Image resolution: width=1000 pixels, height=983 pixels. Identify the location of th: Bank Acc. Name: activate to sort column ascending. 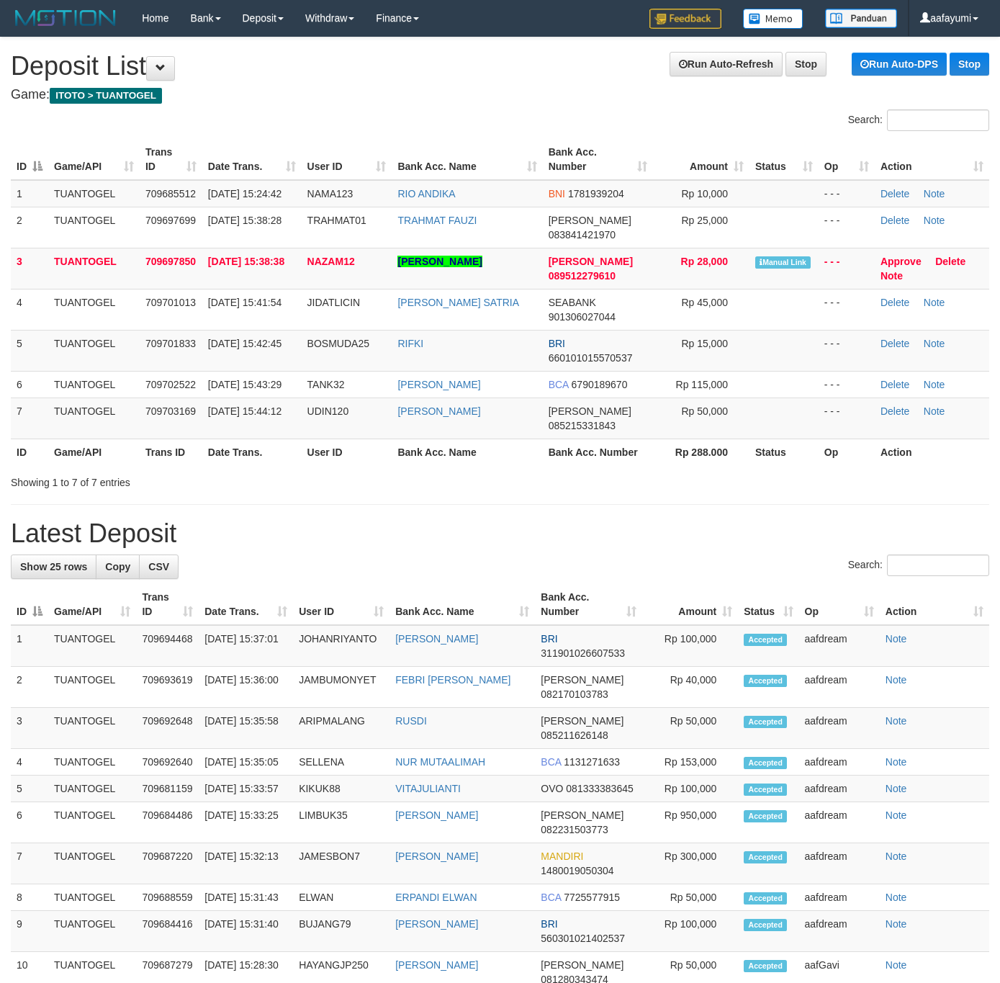
(462, 604).